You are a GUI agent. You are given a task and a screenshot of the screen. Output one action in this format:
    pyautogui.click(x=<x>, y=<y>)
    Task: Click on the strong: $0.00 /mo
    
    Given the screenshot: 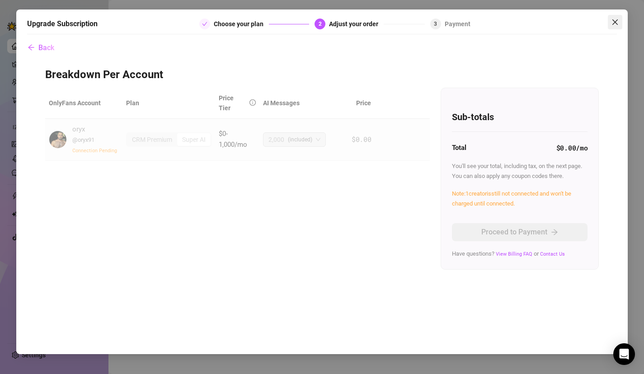 What is the action you would take?
    pyautogui.click(x=572, y=148)
    